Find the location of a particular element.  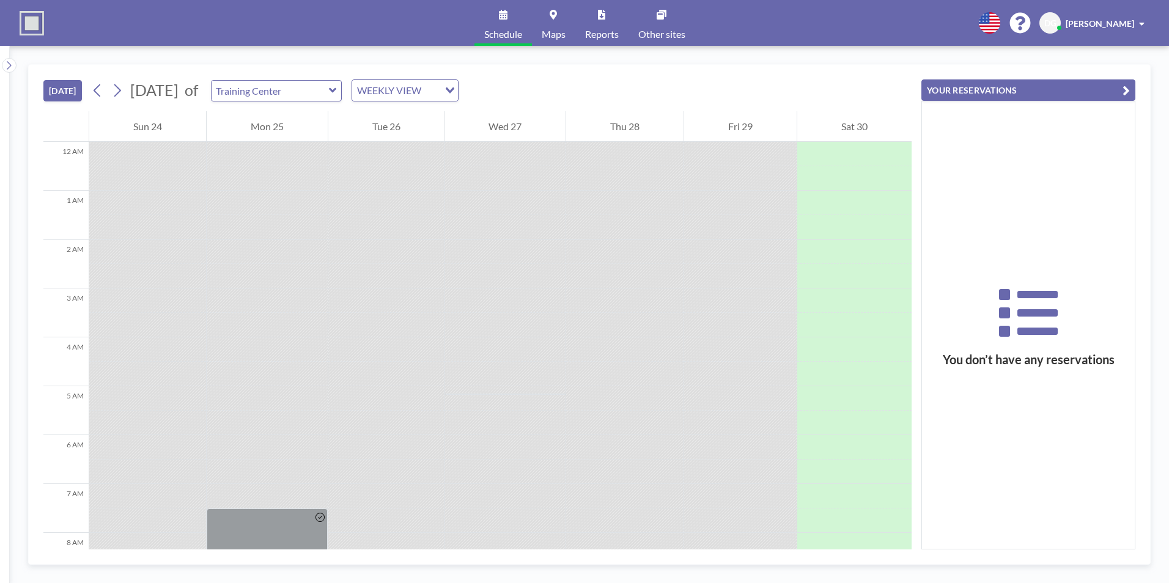

span: Other sites is located at coordinates (662, 34).